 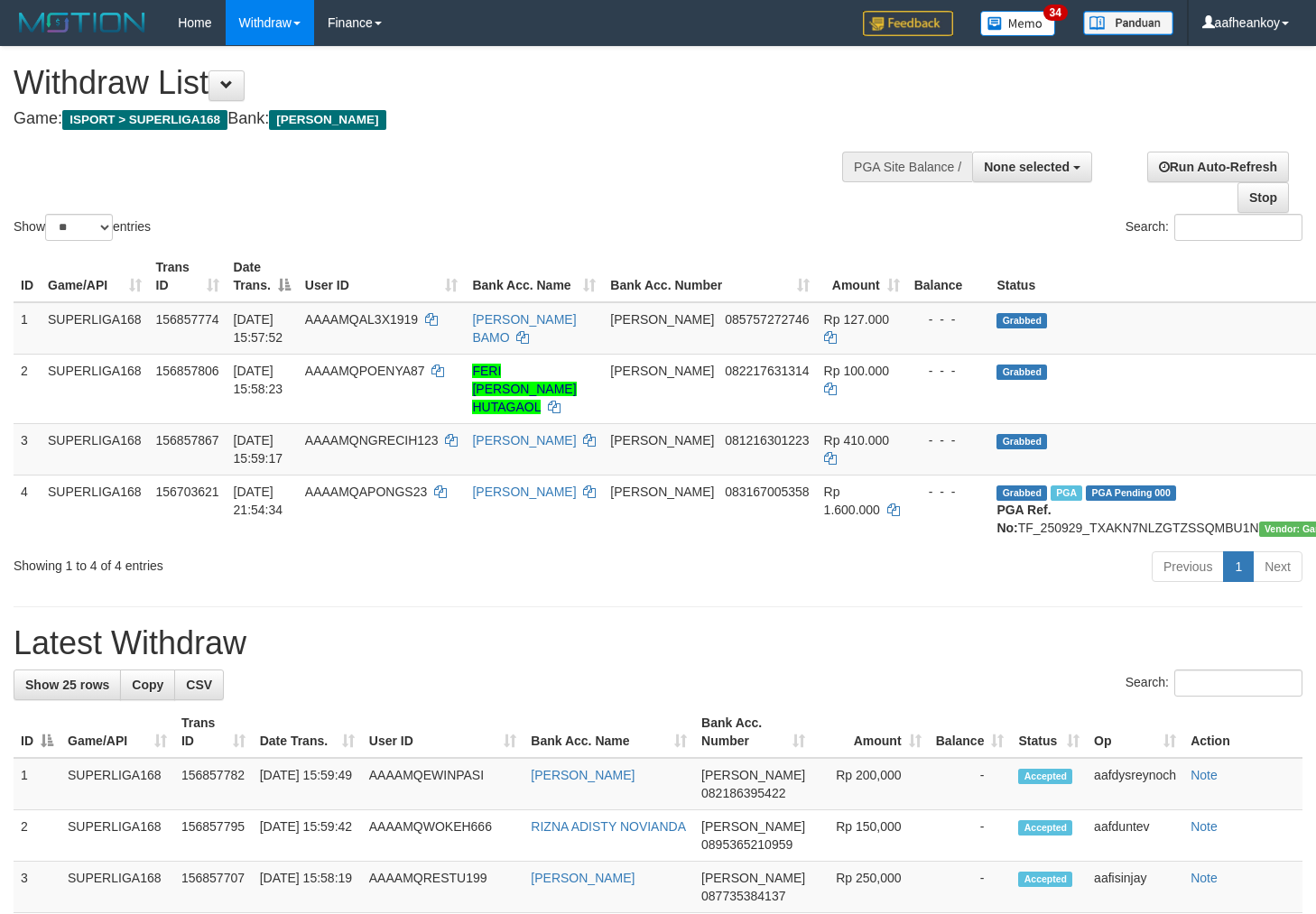 What do you see at coordinates (37, 732) in the screenshot?
I see `th: ID: activate to sort column descending` at bounding box center [37, 732].